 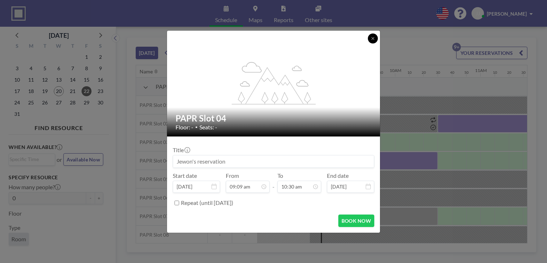 I want to click on span: Seats: -, so click(x=208, y=127).